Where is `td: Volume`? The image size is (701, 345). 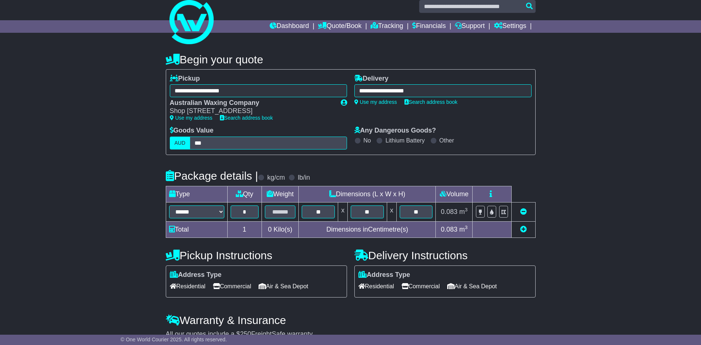
td: Volume is located at coordinates (454, 194).